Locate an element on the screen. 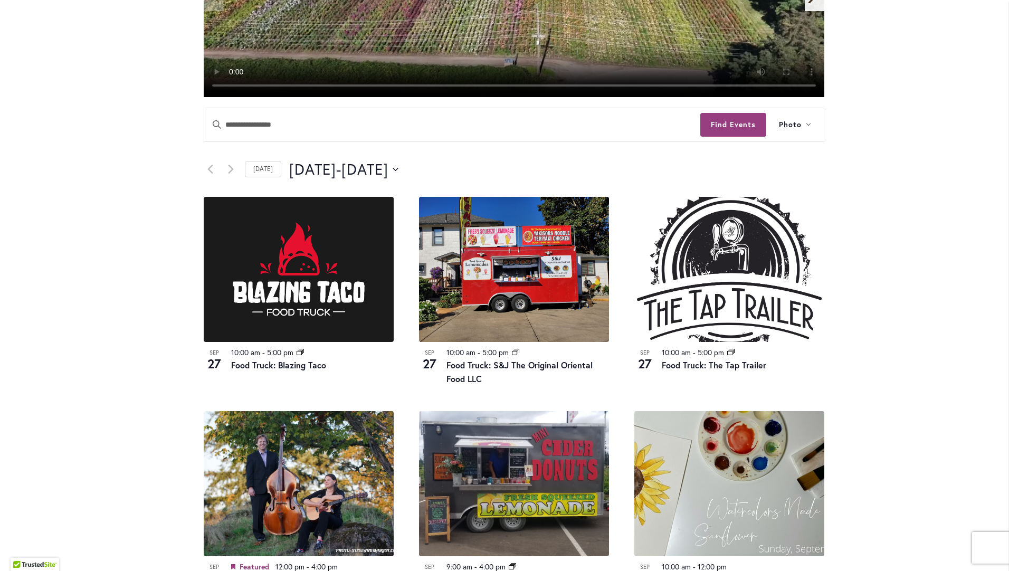  img: Blazing Taco Food Truck is located at coordinates (299, 269).